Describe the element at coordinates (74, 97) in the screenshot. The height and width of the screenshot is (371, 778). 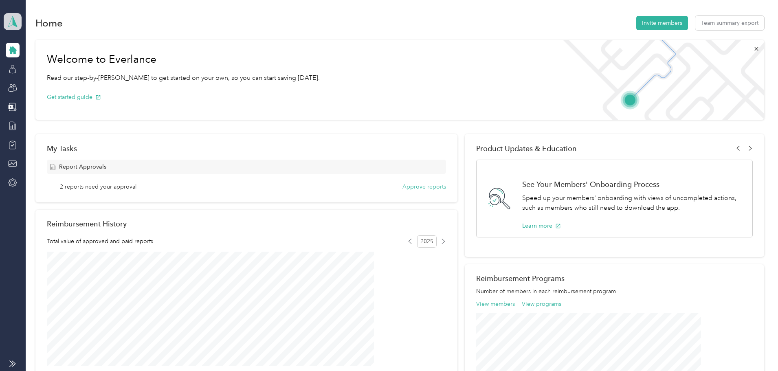
I see `button: Get started guide` at that location.